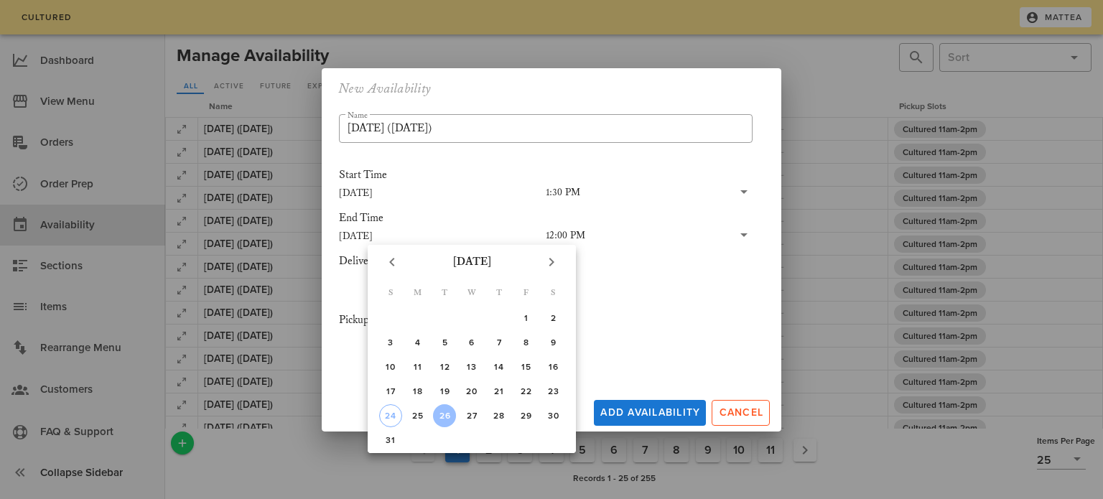 This screenshot has width=1103, height=499. Describe the element at coordinates (445, 367) in the screenshot. I see `button: 12` at that location.